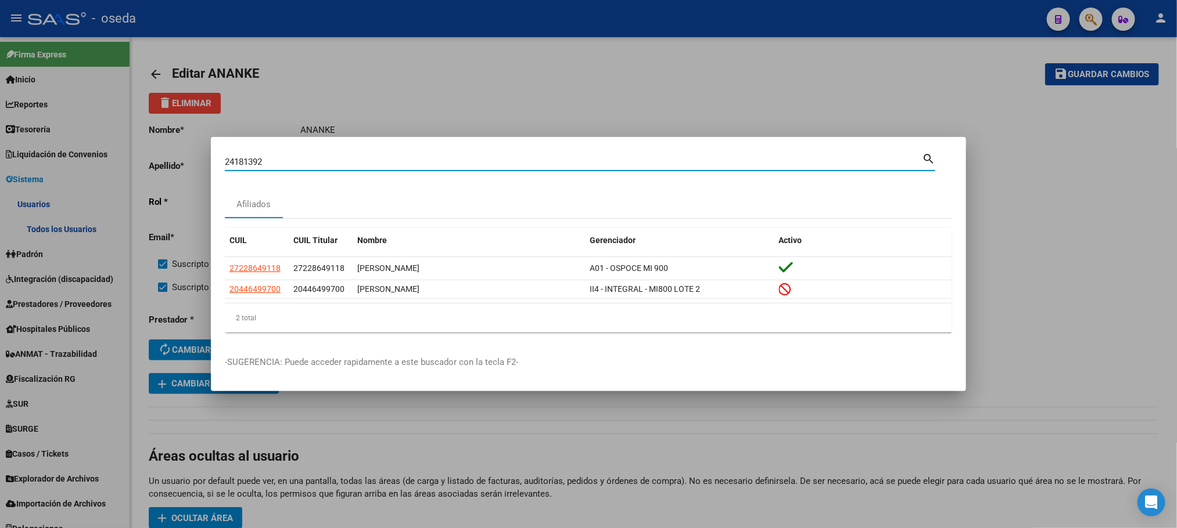 The width and height of the screenshot is (1177, 528). What do you see at coordinates (612, 240) in the screenshot?
I see `span: Gerenciador` at bounding box center [612, 240].